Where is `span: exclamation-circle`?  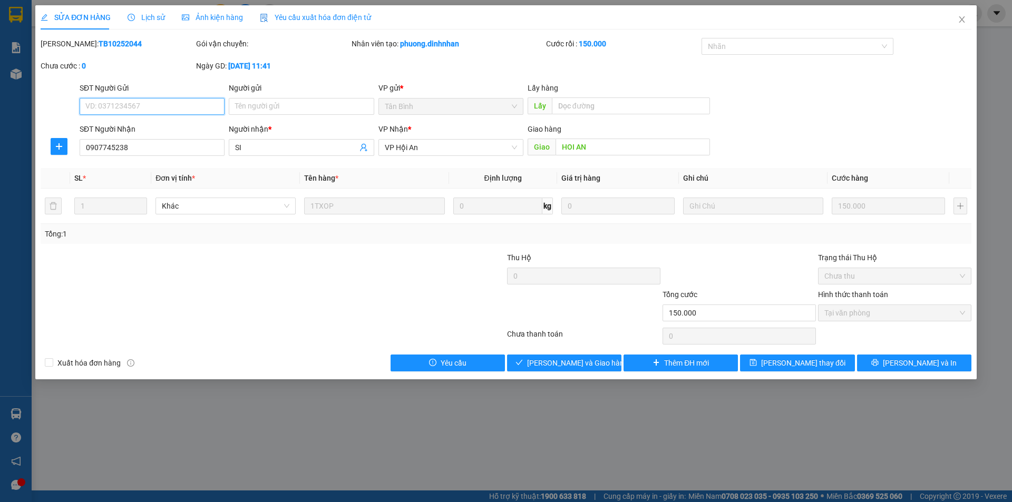
span: exclamation-circle is located at coordinates (433, 363).